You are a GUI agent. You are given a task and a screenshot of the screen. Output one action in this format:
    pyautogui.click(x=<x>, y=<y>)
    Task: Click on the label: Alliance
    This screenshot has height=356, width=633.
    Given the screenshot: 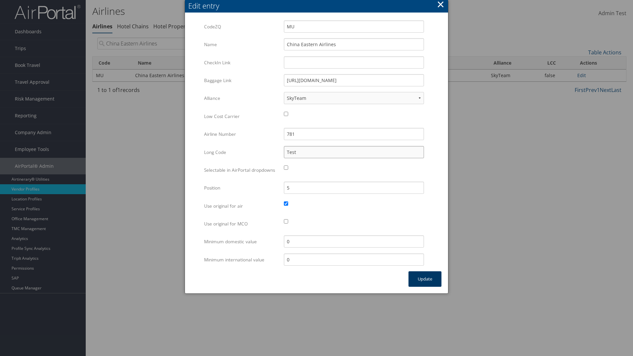 What is the action you would take?
    pyautogui.click(x=241, y=98)
    